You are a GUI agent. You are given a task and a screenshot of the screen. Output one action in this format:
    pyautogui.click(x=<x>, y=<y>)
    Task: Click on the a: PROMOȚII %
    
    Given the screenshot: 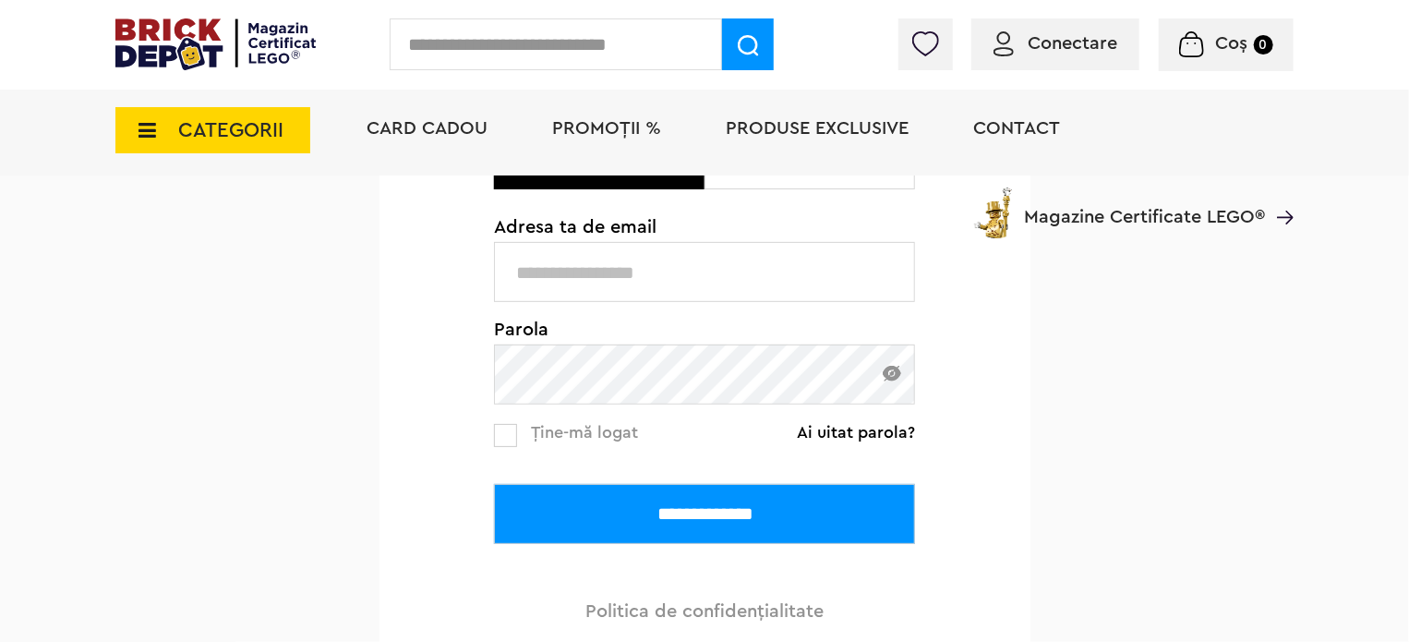 What is the action you would take?
    pyautogui.click(x=607, y=128)
    